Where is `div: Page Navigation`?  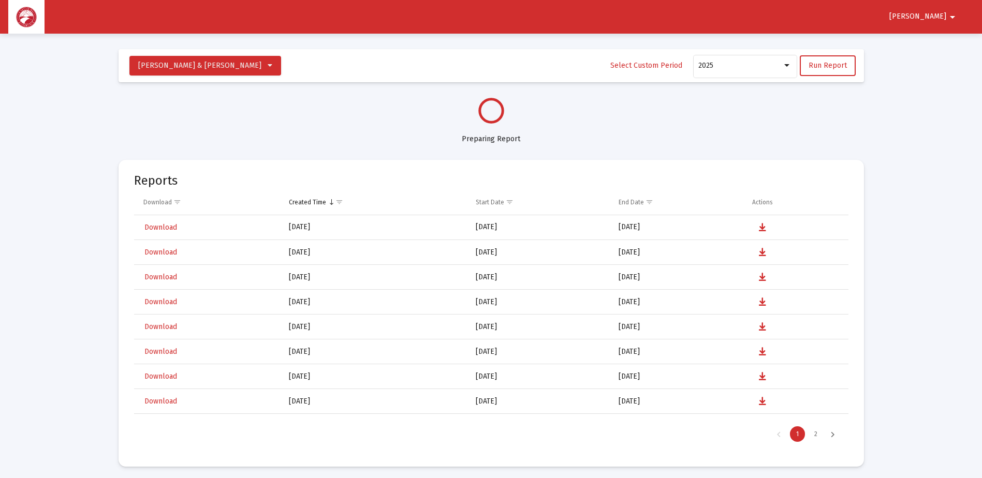
div: Page Navigation is located at coordinates (491, 434).